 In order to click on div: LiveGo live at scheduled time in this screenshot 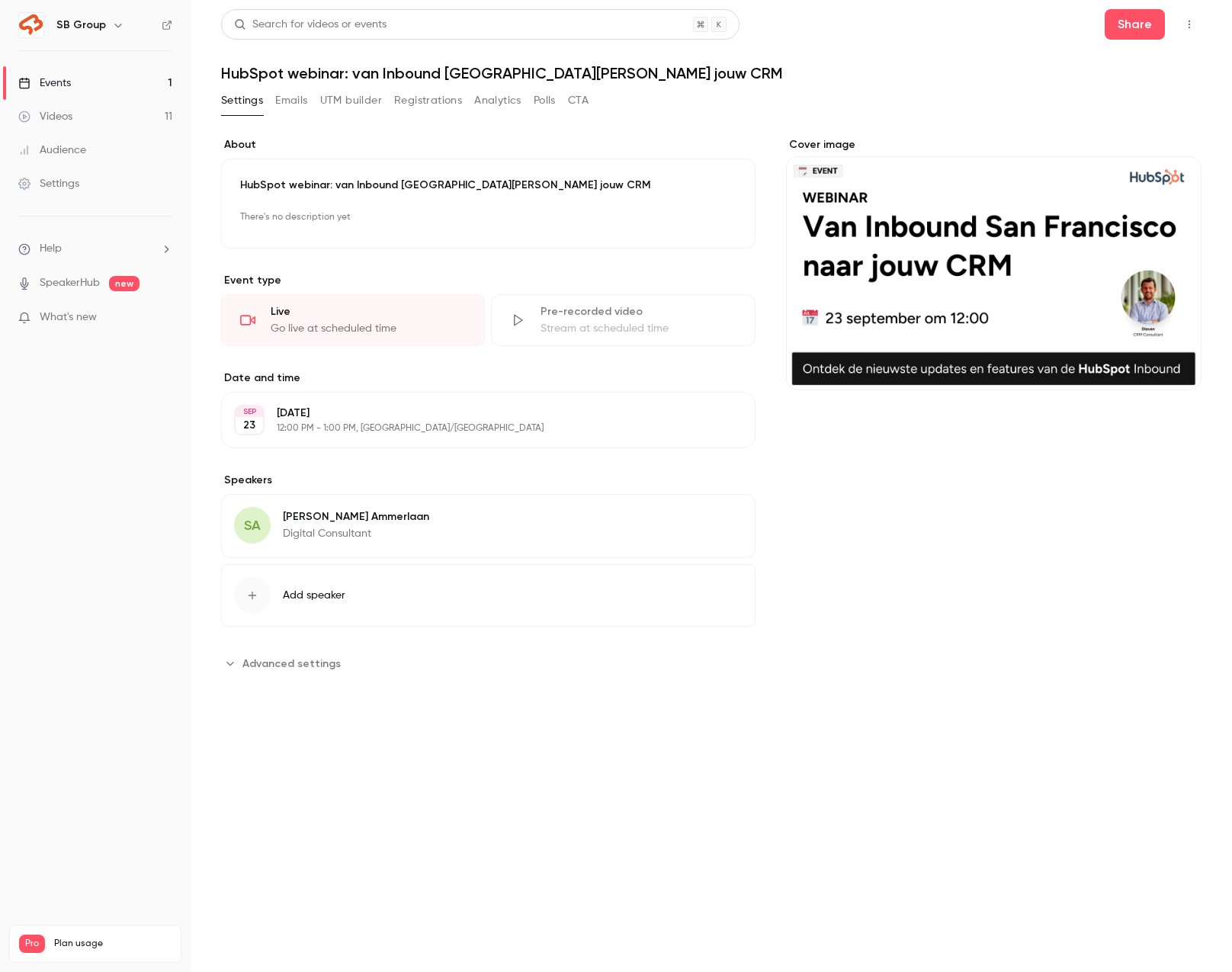, I will do `click(353, 320)`.